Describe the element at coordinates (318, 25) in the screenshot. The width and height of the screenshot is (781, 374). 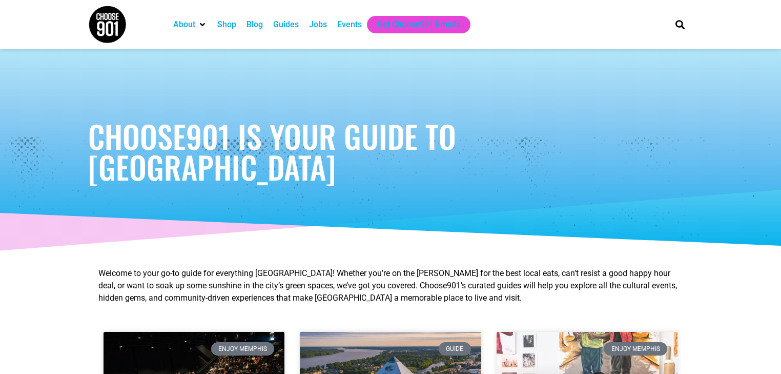
I see `a: Jobs` at that location.